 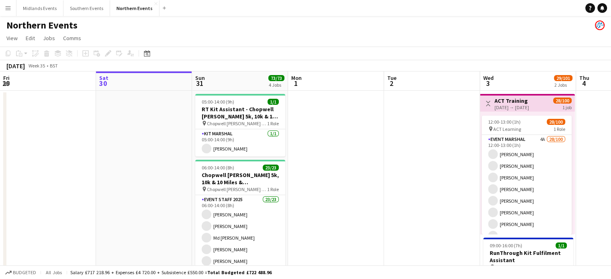 What do you see at coordinates (87, 8) in the screenshot?
I see `button: Southern Events` at bounding box center [87, 8].